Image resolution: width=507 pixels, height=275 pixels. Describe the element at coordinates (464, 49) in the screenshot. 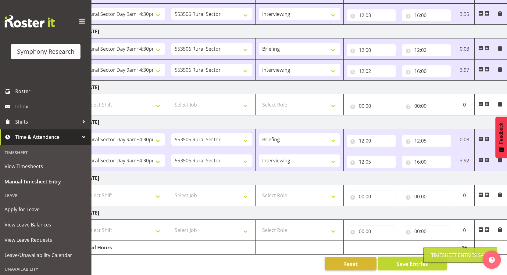

I see `td: 0.03` at that location.